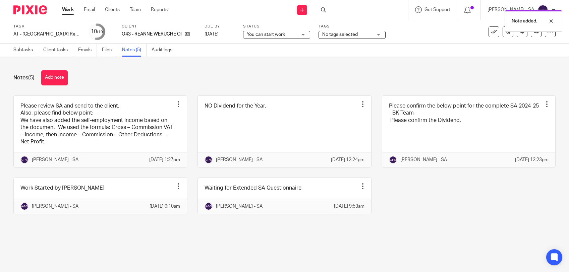 Image resolution: width=569 pixels, height=272 pixels. I want to click on a: Audit logs, so click(164, 50).